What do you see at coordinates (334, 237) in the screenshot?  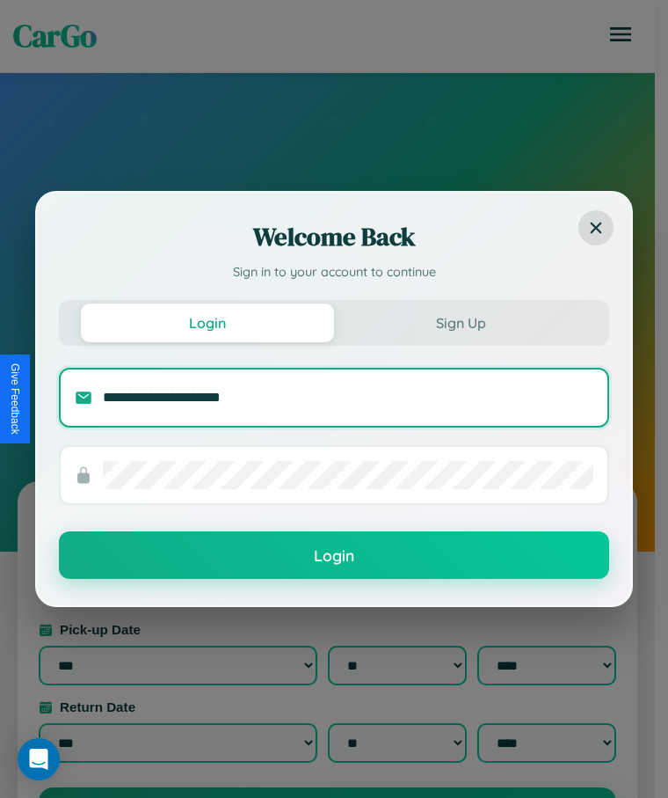 I see `h2: Welcome Back` at bounding box center [334, 237].